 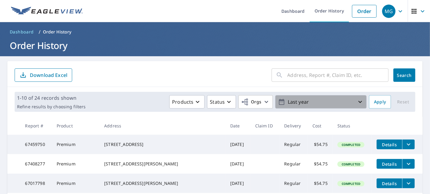 What do you see at coordinates (215, 32) in the screenshot?
I see `nav: breadcrumb` at bounding box center [215, 32].